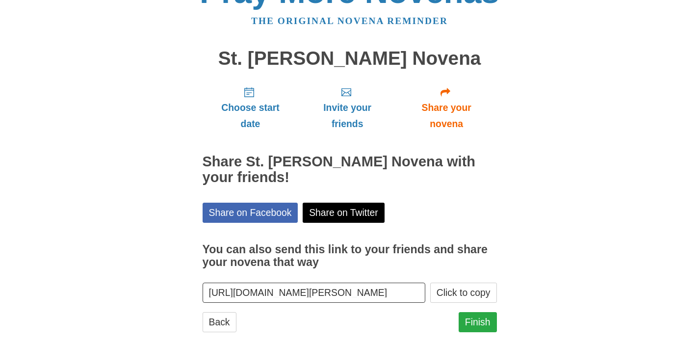 Image resolution: width=699 pixels, height=345 pixels. What do you see at coordinates (349, 21) in the screenshot?
I see `a: The original novena reminder` at bounding box center [349, 21].